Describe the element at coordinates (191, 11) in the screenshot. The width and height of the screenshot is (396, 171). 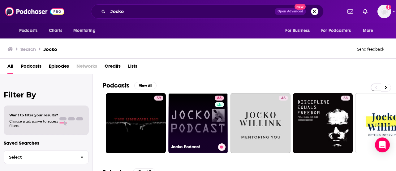
I see `input: Search podcasts, credits, & more...` at that location.